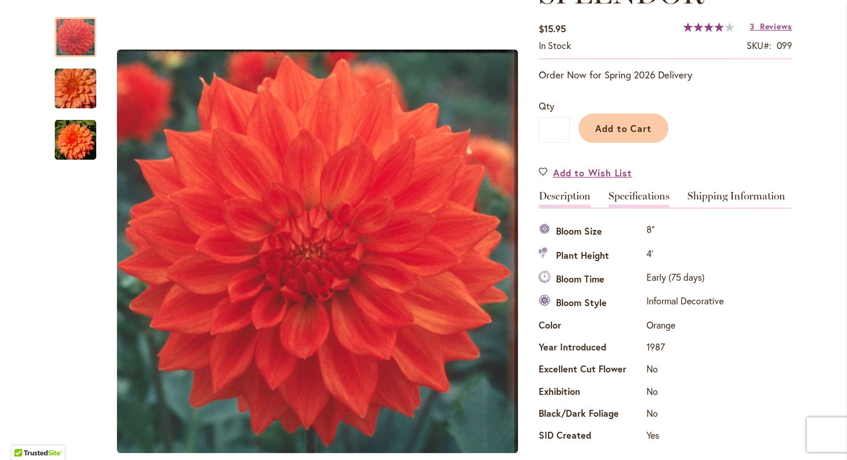 This screenshot has width=847, height=460. What do you see at coordinates (709, 27) in the screenshot?
I see `div: 78%` at bounding box center [709, 27].